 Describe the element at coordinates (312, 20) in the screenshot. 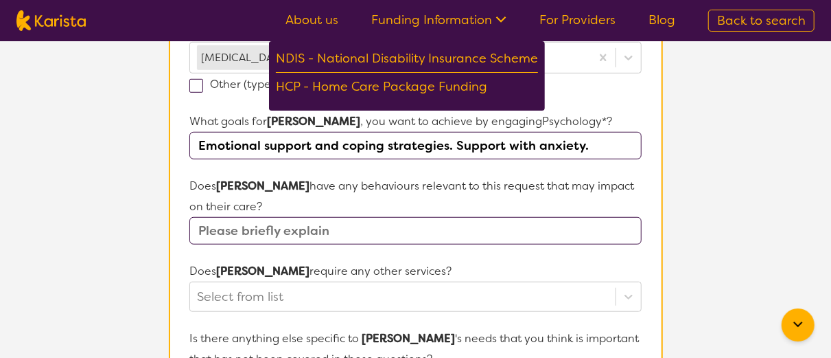

I see `a: About us` at that location.